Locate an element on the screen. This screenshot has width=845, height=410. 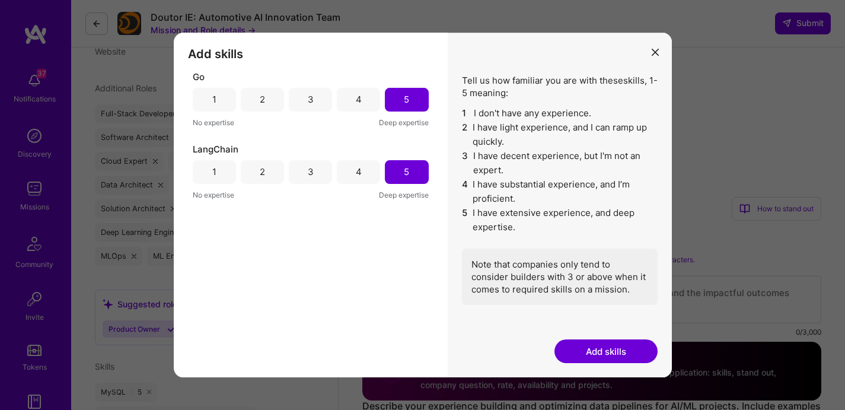
h3: Add skills is located at coordinates (311, 54).